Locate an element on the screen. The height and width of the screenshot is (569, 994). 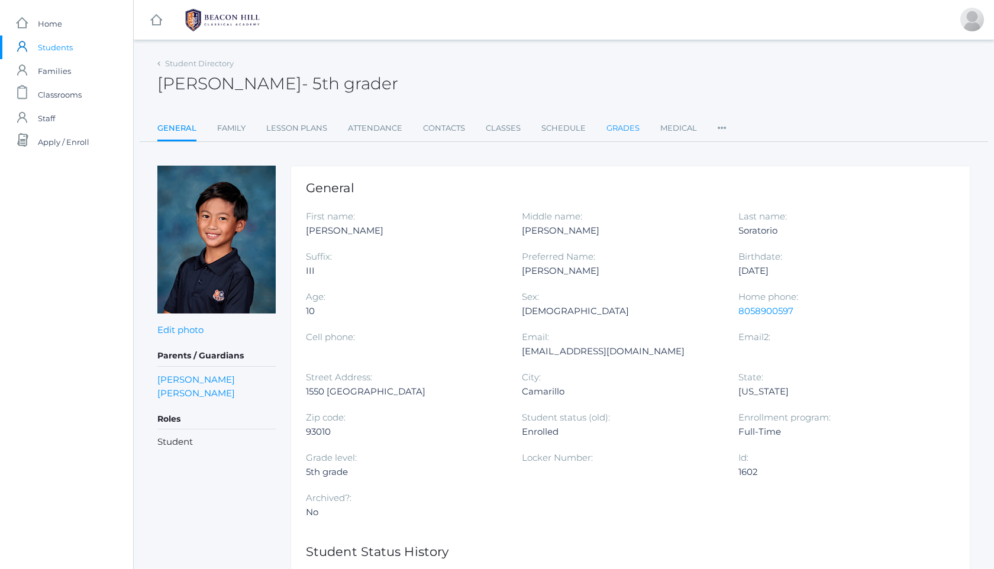
span: Students is located at coordinates (55, 47).